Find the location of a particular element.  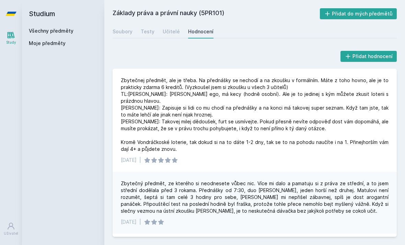

a: Soubory is located at coordinates (123, 32).